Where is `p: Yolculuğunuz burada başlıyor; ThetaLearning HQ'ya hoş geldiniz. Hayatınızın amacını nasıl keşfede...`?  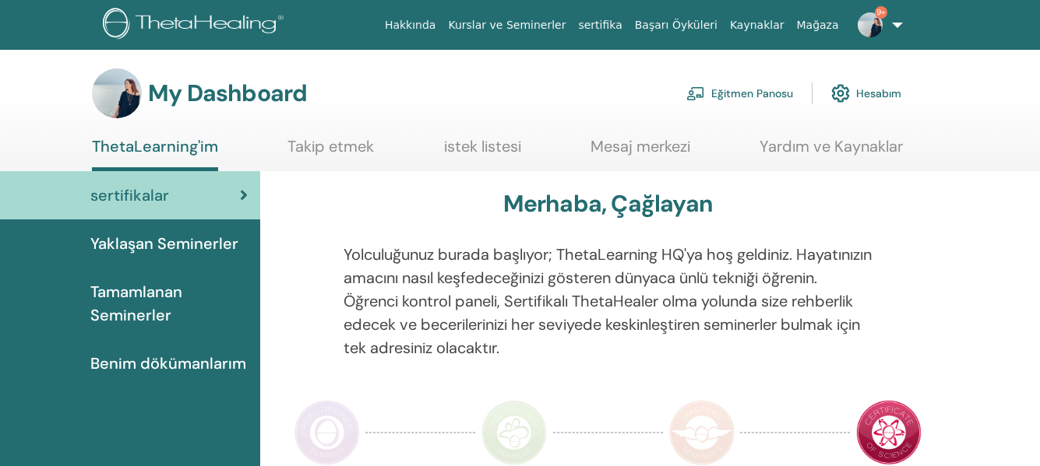
p: Yolculuğunuz burada başlıyor; ThetaLearning HQ'ya hoş geldiniz. Hayatınızın amacını nasıl keşfede... is located at coordinates (607, 301).